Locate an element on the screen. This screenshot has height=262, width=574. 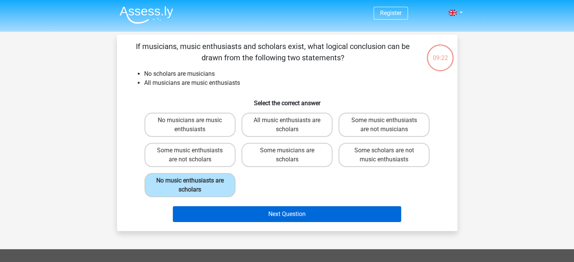
li: All musicians are music enthusiasts is located at coordinates (295, 83).